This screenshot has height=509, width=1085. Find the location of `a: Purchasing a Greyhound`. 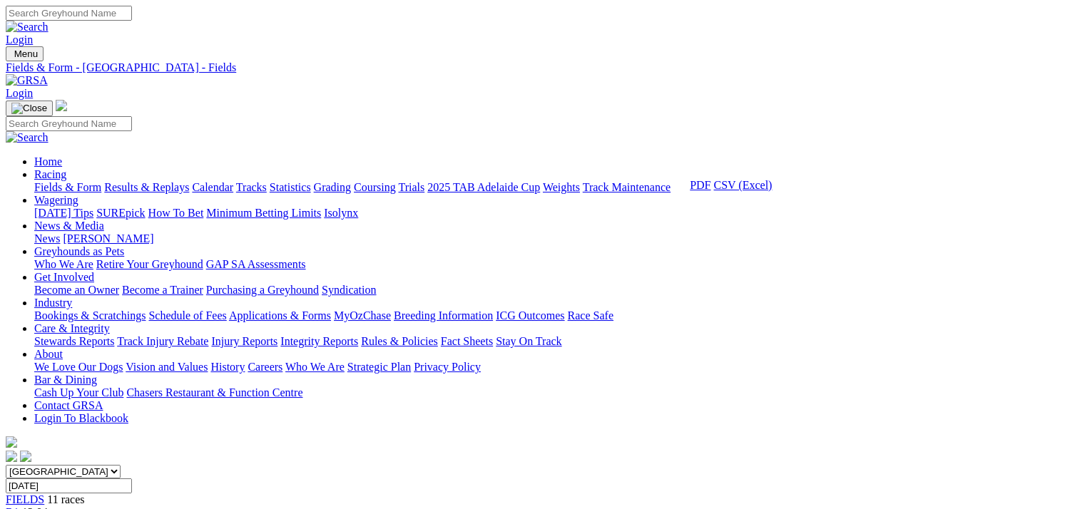

a: Purchasing a Greyhound is located at coordinates (263, 290).